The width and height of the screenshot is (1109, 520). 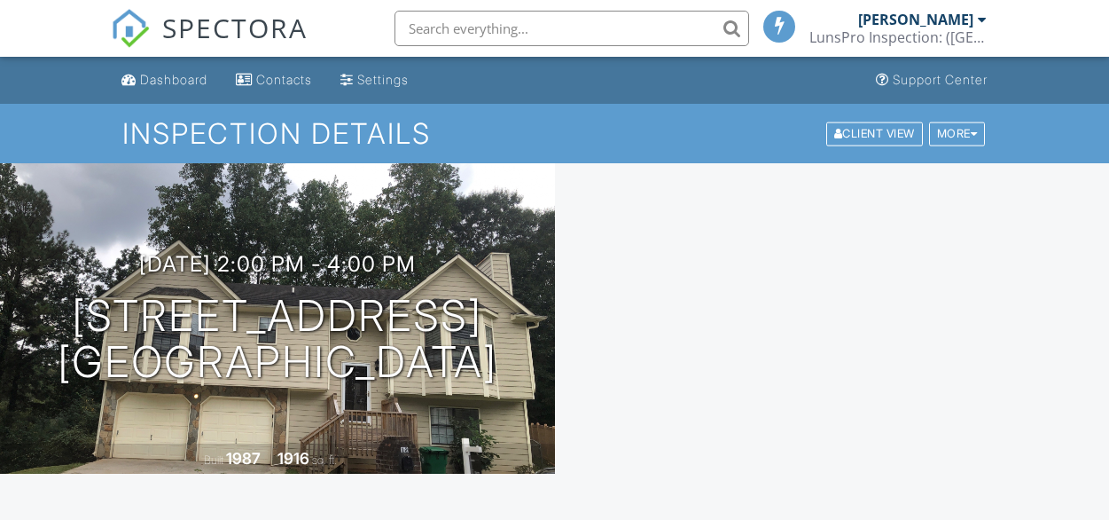 I want to click on input: Search everything..., so click(x=572, y=28).